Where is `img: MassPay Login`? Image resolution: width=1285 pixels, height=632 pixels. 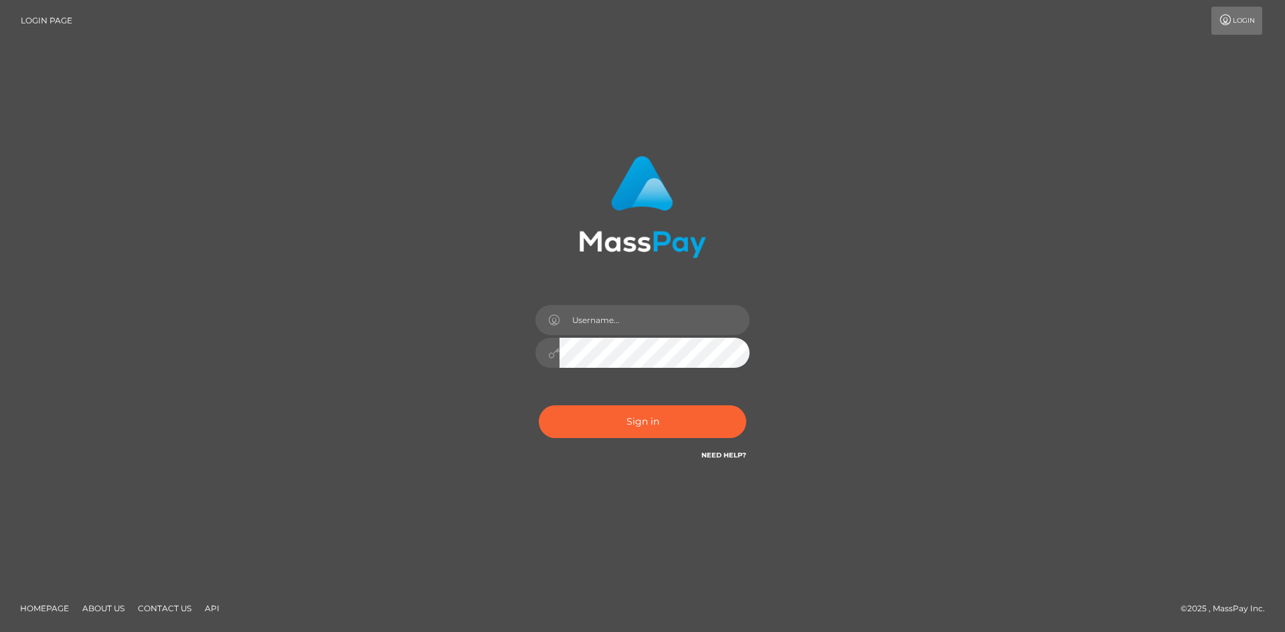
img: MassPay Login is located at coordinates (642, 207).